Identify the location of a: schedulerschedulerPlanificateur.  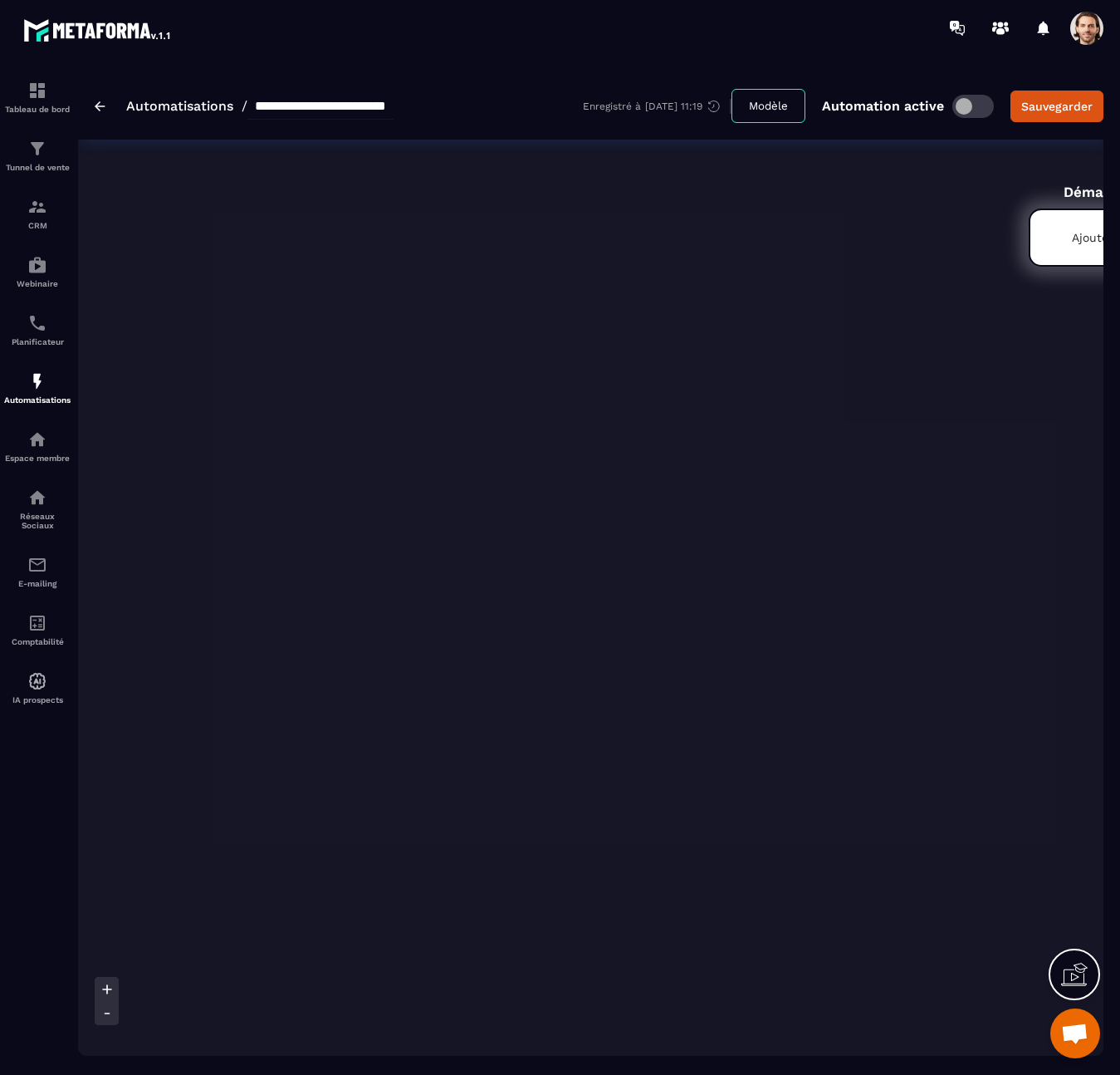
(38, 330).